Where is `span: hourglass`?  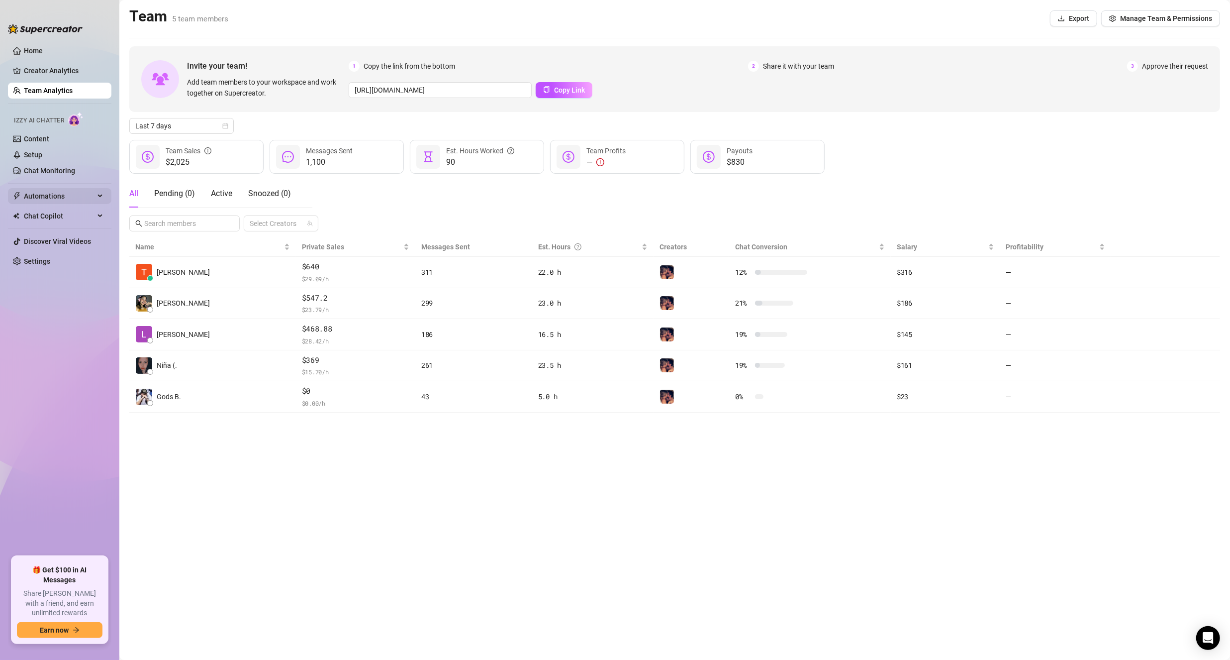 span: hourglass is located at coordinates (428, 157).